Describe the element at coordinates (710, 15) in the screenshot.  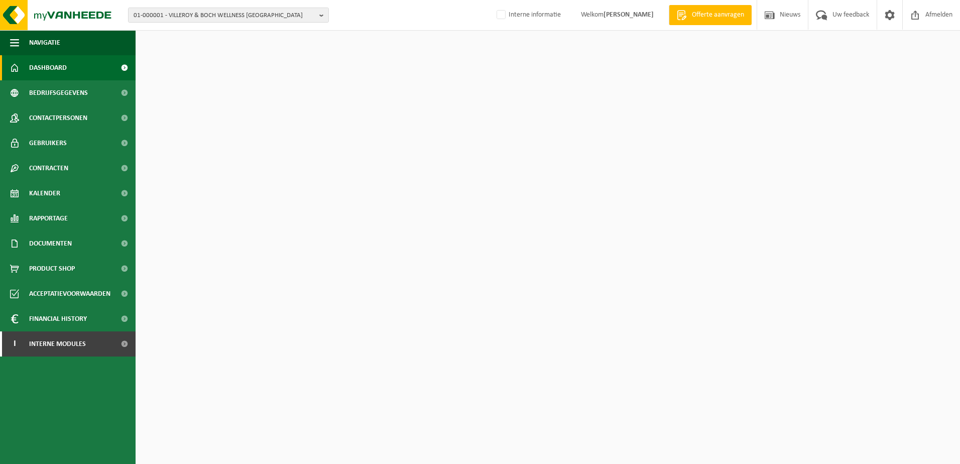
I see `a: Offerte aanvragen` at that location.